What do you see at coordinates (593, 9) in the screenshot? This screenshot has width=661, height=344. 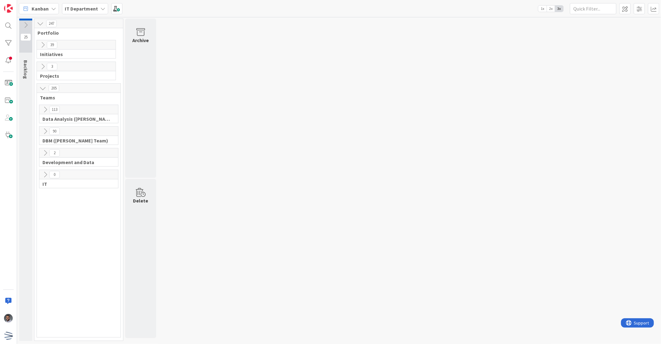 I see `input: Quick Filter...` at bounding box center [593, 9].